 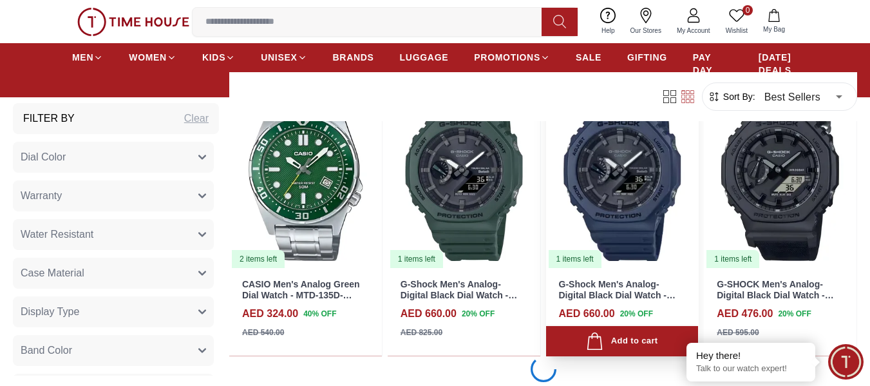 I want to click on a: BRANDS, so click(x=354, y=57).